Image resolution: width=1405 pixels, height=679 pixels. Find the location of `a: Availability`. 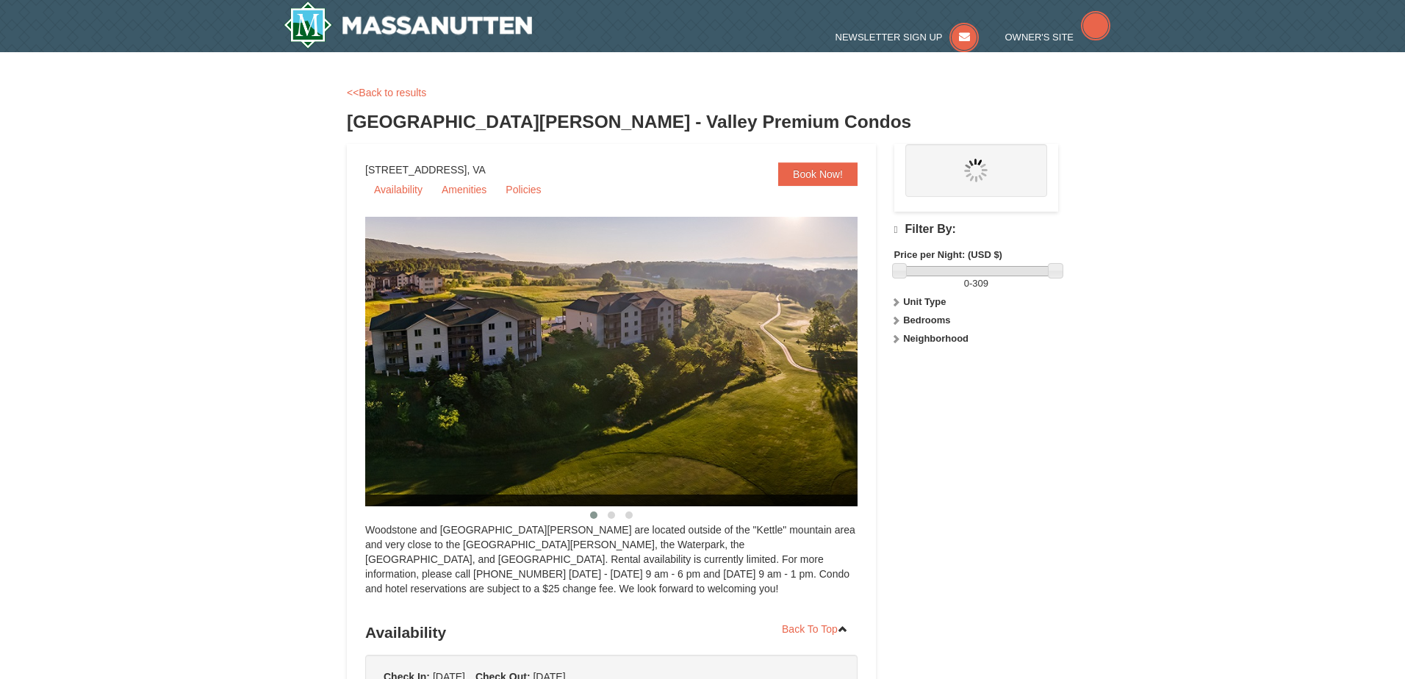

a: Availability is located at coordinates (398, 190).